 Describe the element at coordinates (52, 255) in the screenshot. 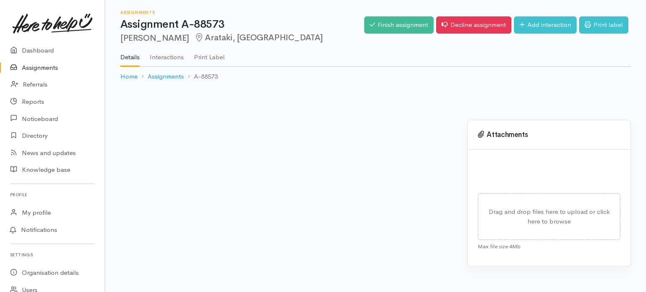

I see `h6: Settings` at that location.